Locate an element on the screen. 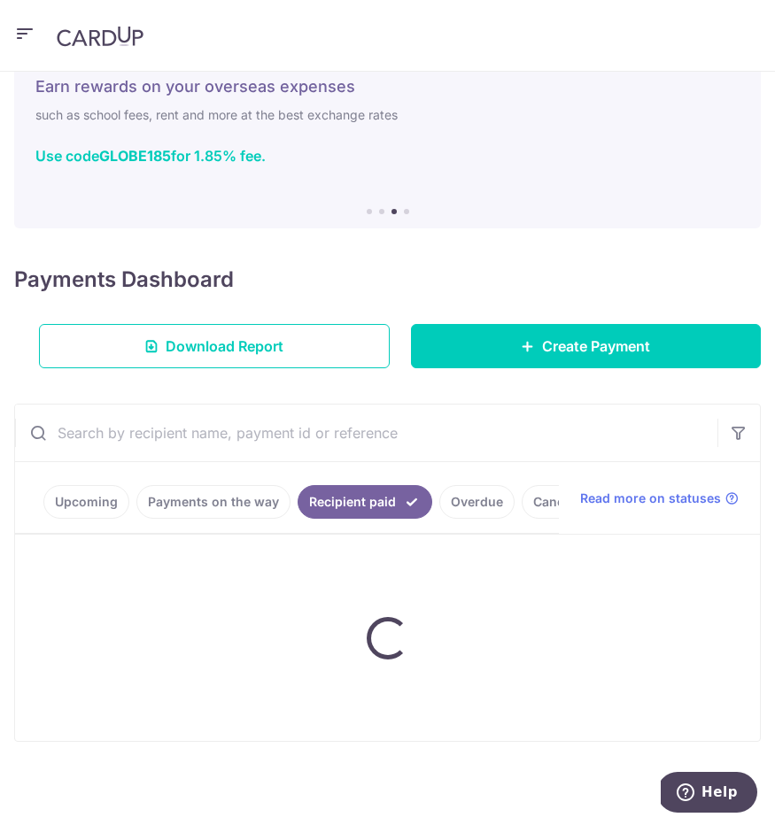  h5: Earn rewards on your overseas expenses is located at coordinates (387, 87).